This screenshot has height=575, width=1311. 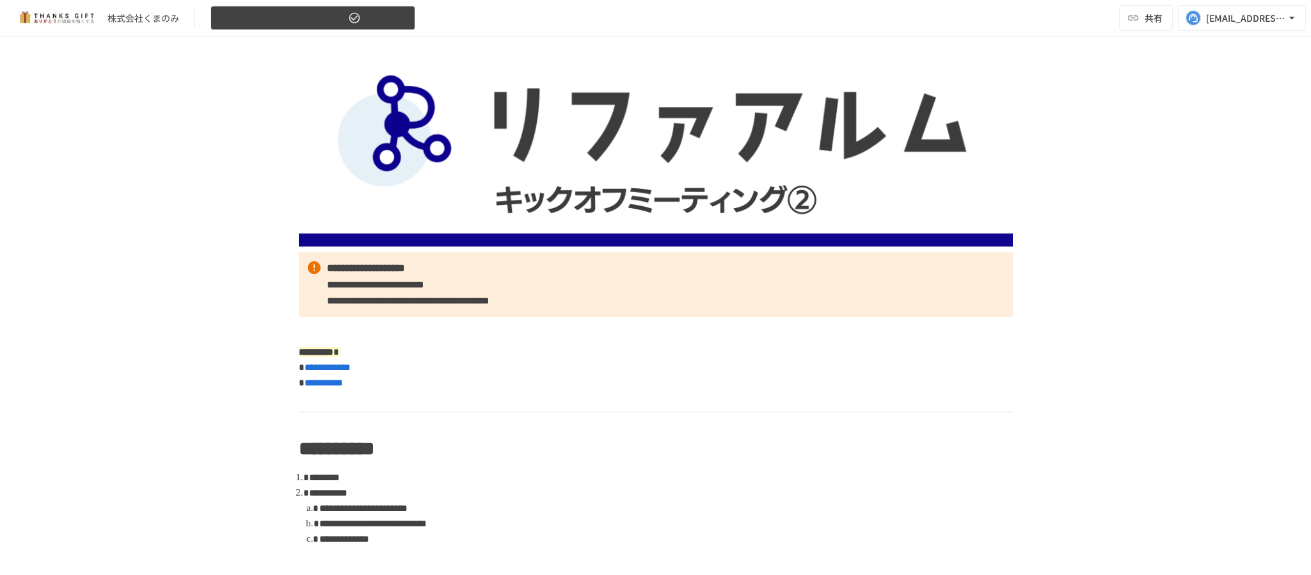 What do you see at coordinates (1146, 18) in the screenshot?
I see `button: 共有` at bounding box center [1146, 18].